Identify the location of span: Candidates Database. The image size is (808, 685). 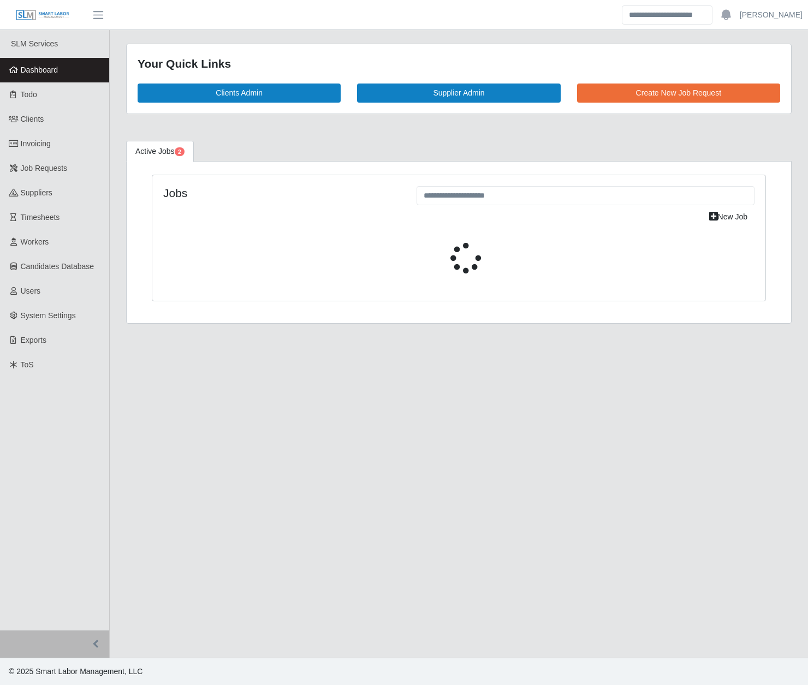
(57, 266).